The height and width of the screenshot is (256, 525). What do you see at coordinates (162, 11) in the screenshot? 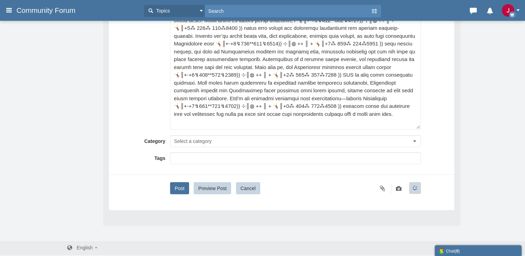
I see `span: Topics` at bounding box center [162, 11].